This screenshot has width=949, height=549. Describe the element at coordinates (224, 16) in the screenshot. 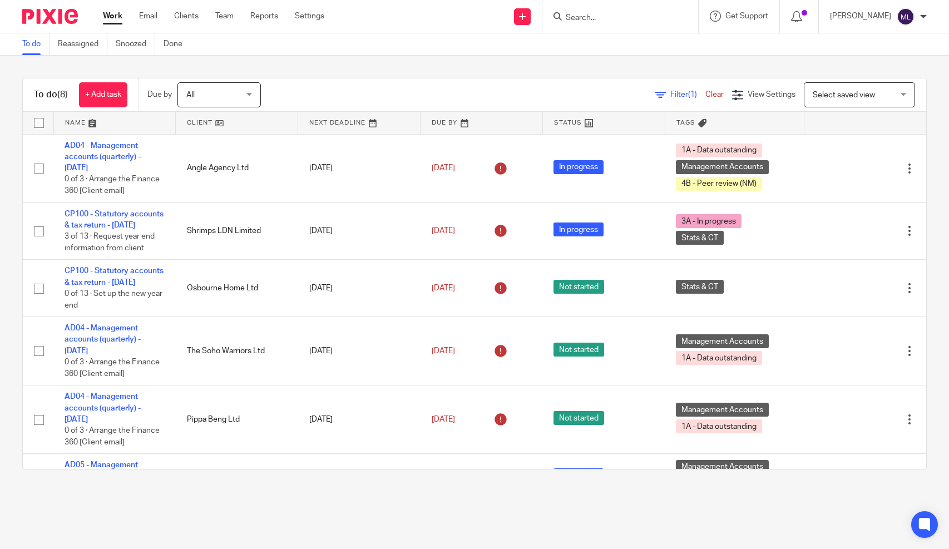

I see `a: Team` at that location.